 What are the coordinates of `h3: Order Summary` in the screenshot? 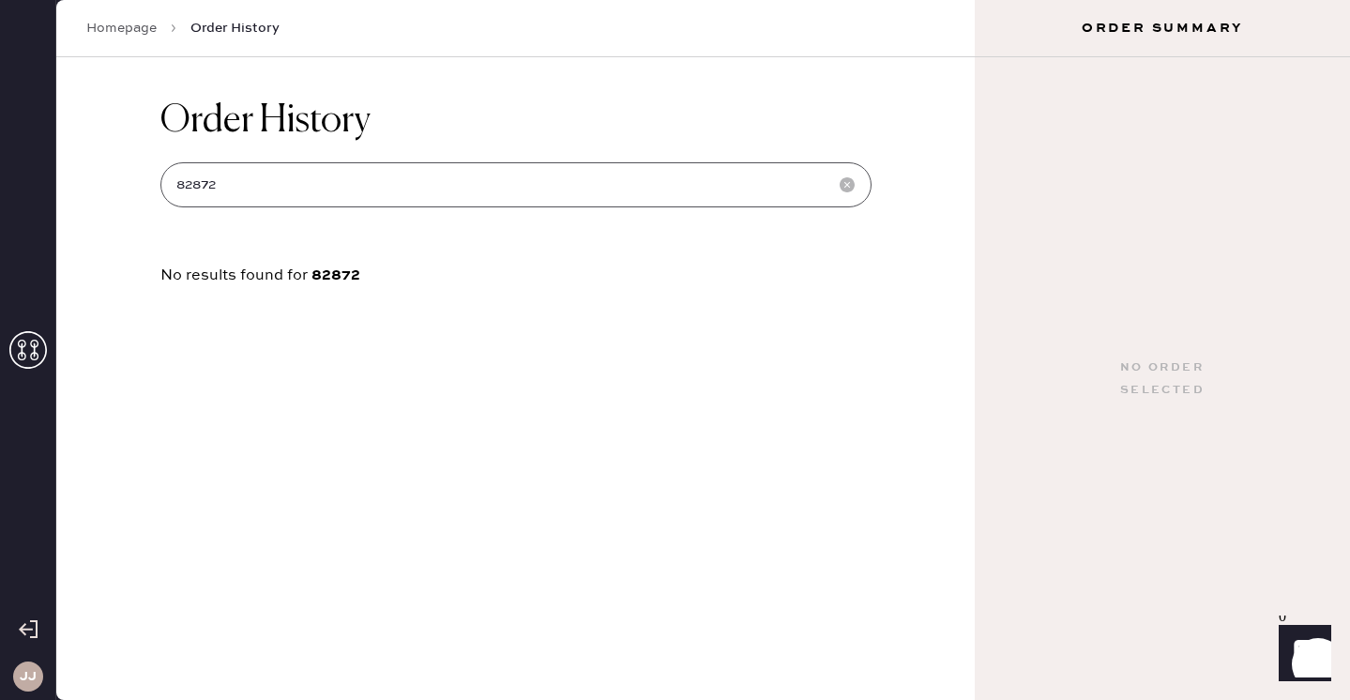 It's located at (1162, 28).